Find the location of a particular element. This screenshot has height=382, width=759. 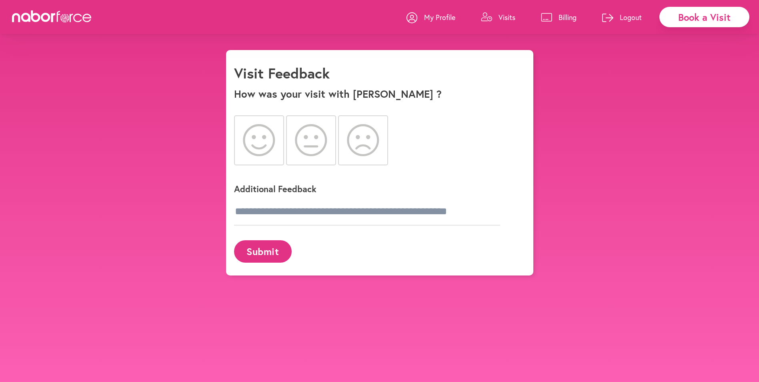

button: Submit is located at coordinates (263, 251).